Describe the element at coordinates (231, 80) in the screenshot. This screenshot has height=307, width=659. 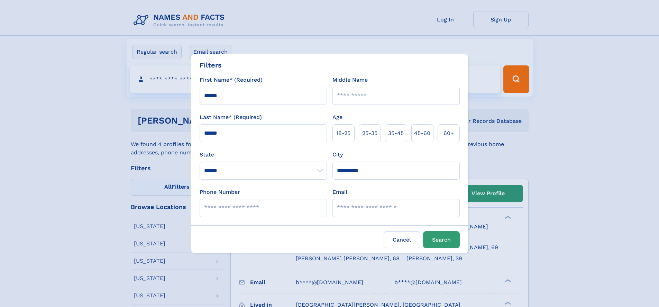
I see `label: First Name* (Required)` at that location.